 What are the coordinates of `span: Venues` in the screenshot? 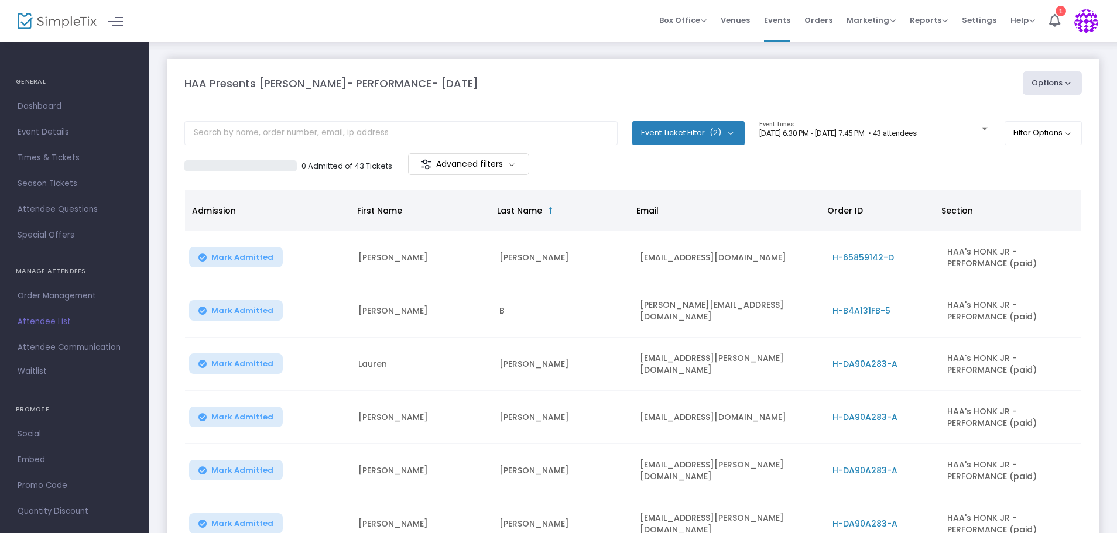 It's located at (735, 20).